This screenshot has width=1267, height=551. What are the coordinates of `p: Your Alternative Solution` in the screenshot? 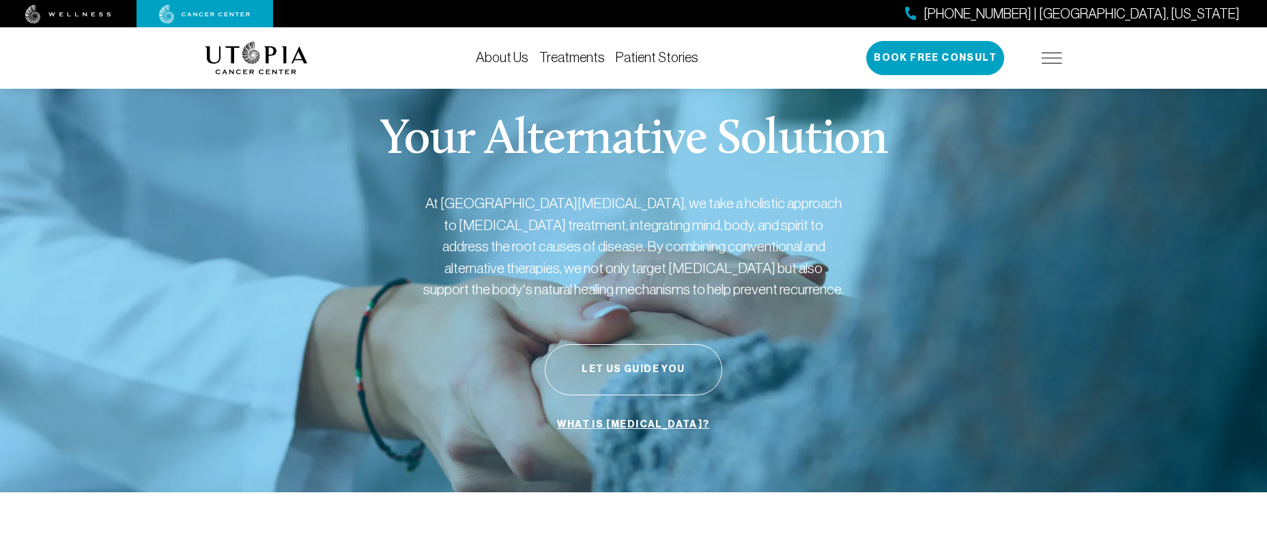 It's located at (633, 141).